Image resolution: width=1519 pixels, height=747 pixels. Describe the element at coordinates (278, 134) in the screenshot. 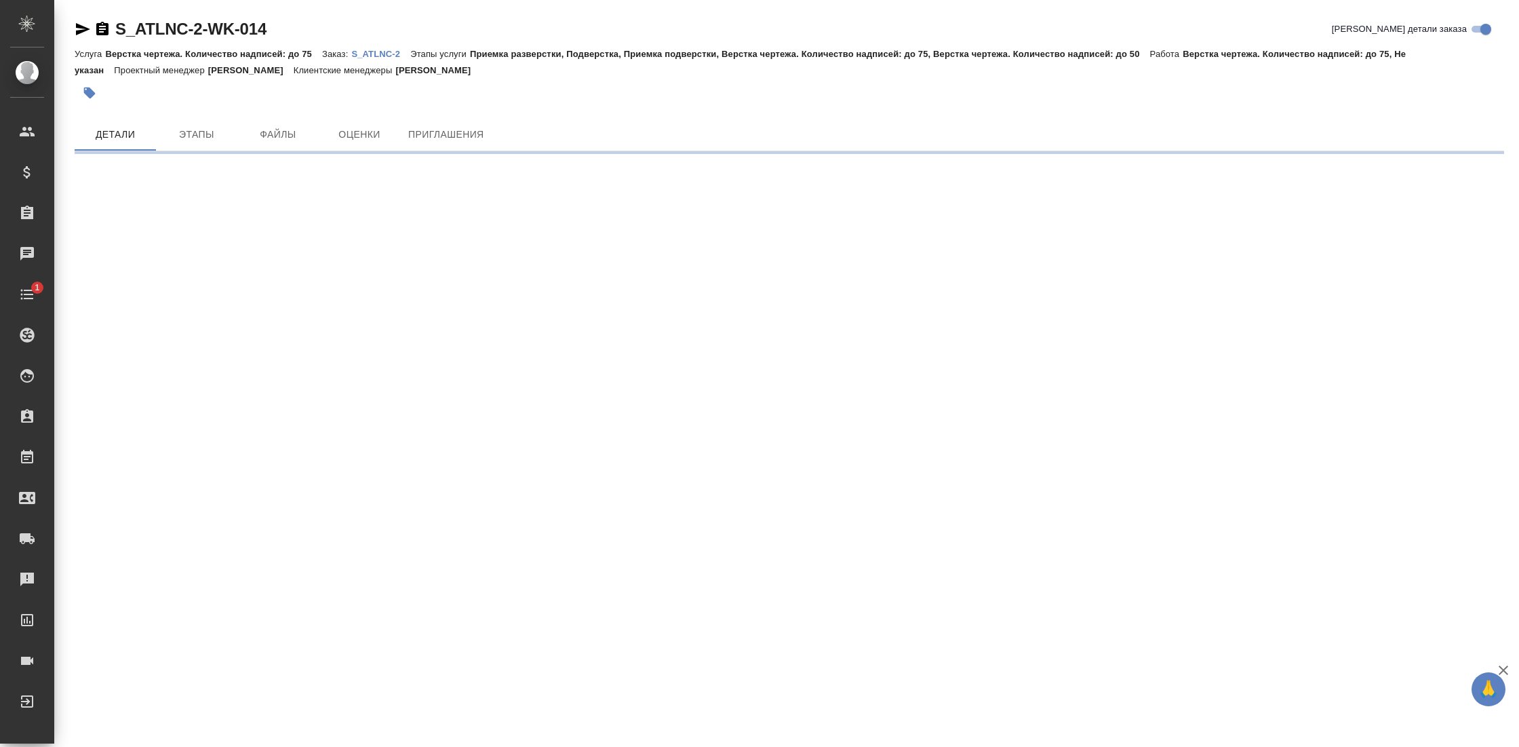

I see `span: Файлы` at that location.